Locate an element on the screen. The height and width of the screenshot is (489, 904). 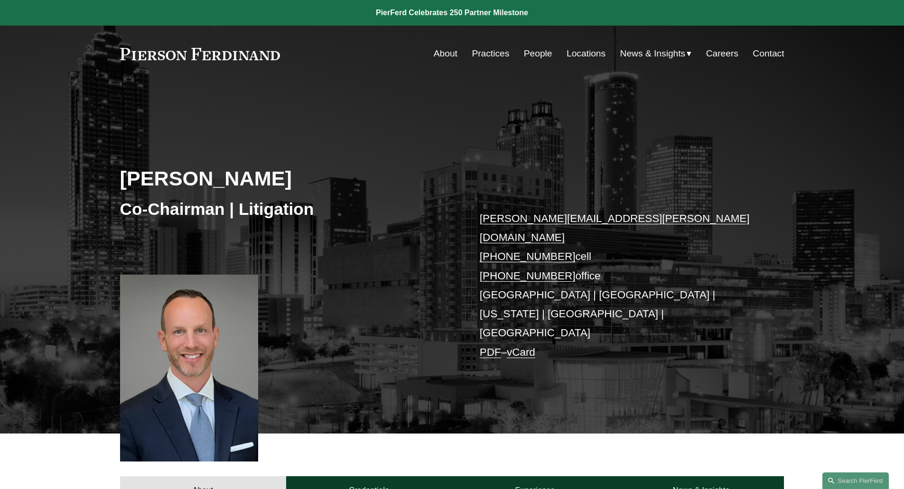
a: vCard is located at coordinates (521, 352).